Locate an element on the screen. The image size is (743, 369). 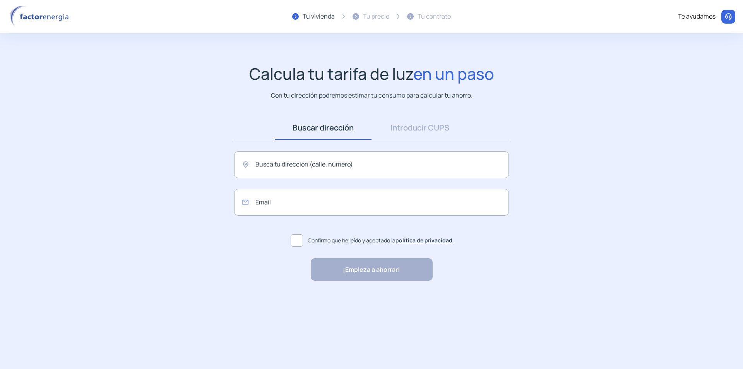
h1: Calcula tu tarifa de luz is located at coordinates (371, 74).